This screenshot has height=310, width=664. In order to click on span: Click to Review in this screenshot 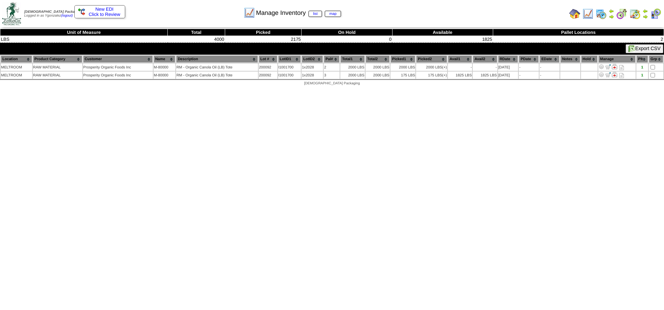, I will do `click(100, 14)`.